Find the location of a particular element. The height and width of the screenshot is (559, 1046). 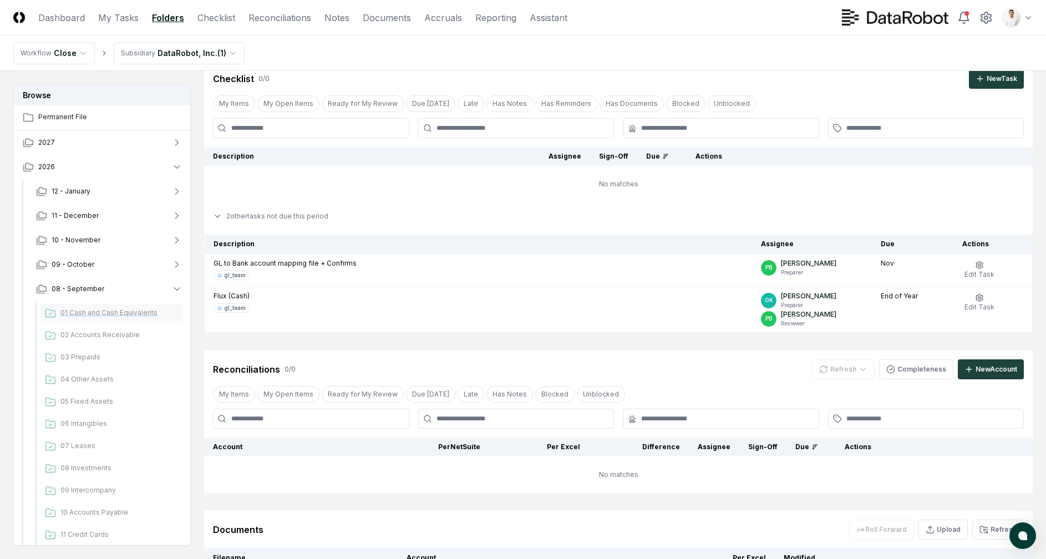

p: GL to Bank account mapping file + Confirms is located at coordinates (478, 263).